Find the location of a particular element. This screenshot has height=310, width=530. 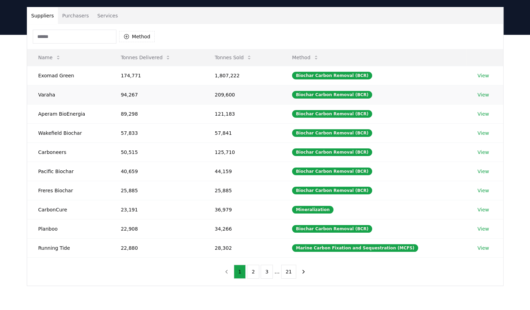

button: 2 is located at coordinates (253, 272).